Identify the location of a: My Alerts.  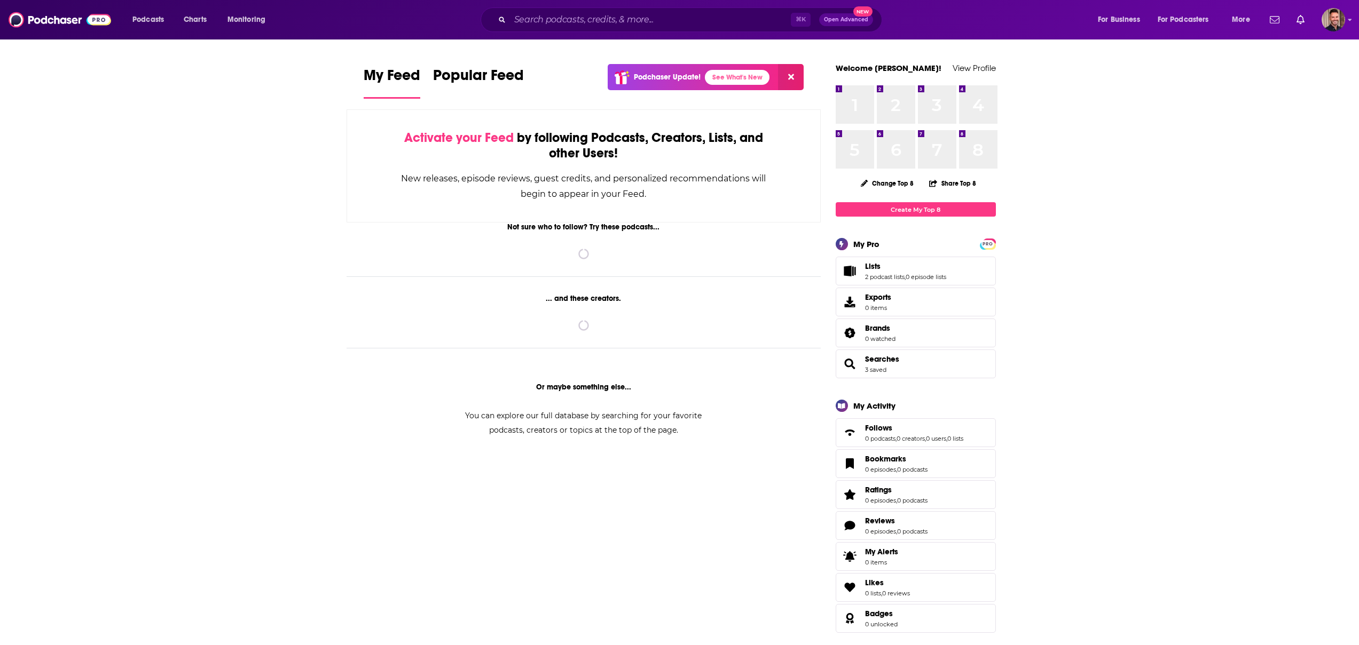
(916, 557).